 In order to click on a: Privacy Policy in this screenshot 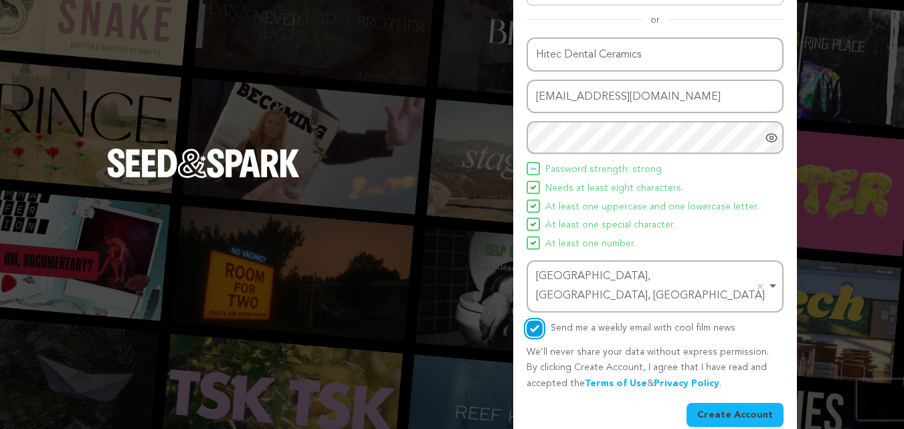, I will do `click(686, 383)`.